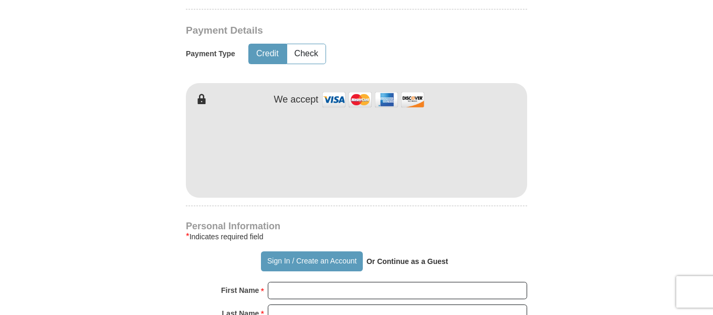 This screenshot has width=713, height=315. Describe the element at coordinates (306, 54) in the screenshot. I see `button: Check` at that location.